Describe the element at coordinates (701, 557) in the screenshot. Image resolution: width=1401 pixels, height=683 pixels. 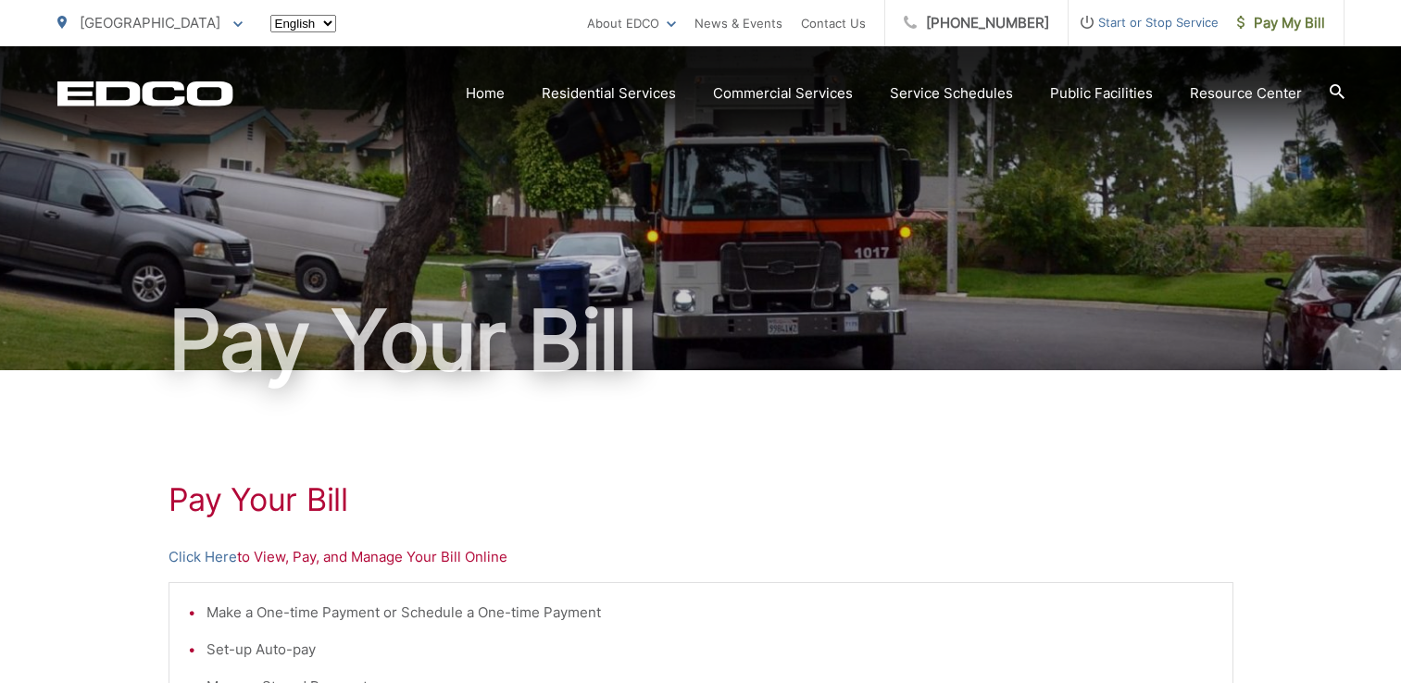
I see `p: to View, Pay, and Manage Your Bill Online` at that location.